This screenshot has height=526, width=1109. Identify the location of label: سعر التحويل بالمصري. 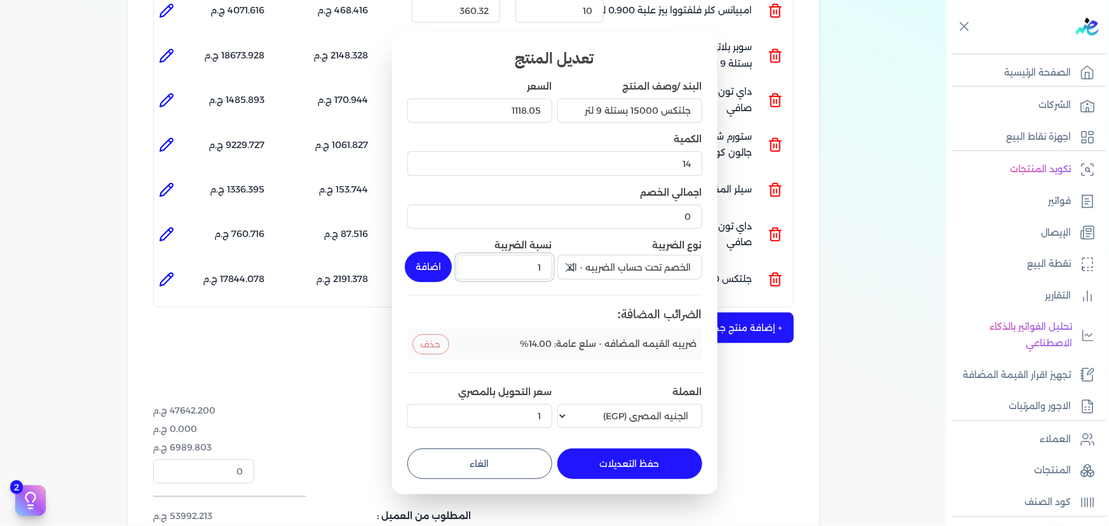
(505, 392).